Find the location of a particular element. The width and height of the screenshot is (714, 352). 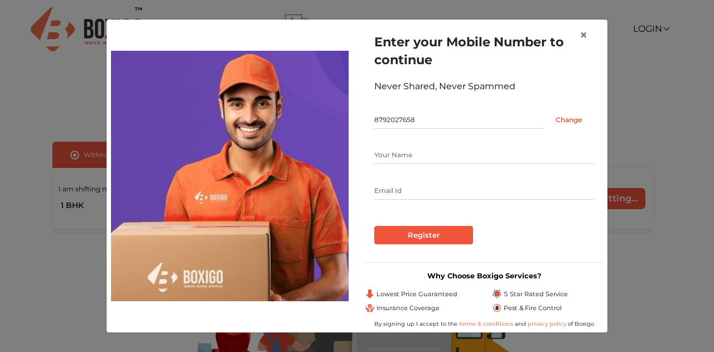

div: By signing up I accept to the and of Boxigo is located at coordinates (484, 323).